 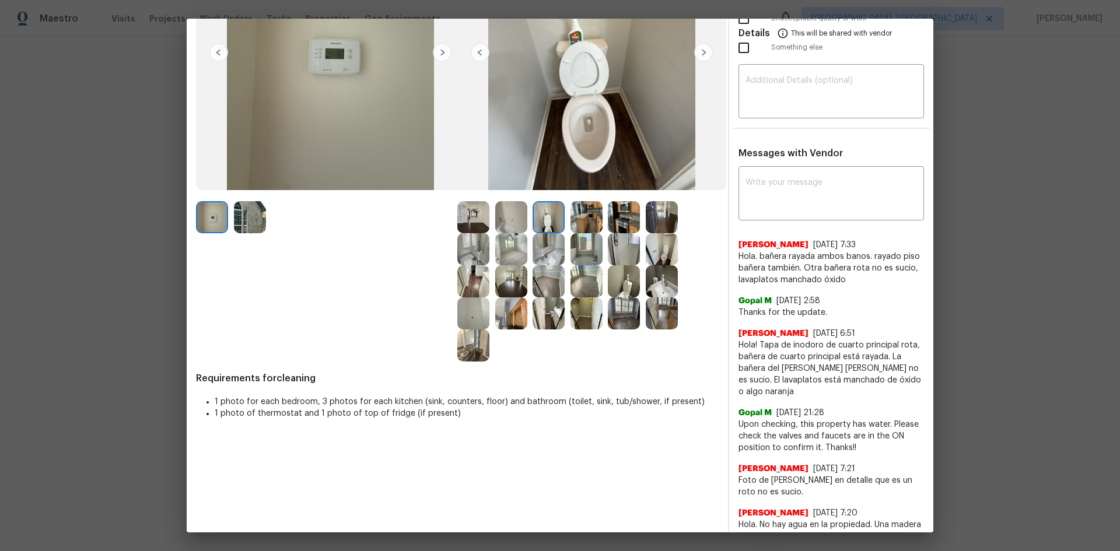 I want to click on li: 1 photo of thermostat and 1 photo of top of fridge (if present), so click(x=467, y=414).